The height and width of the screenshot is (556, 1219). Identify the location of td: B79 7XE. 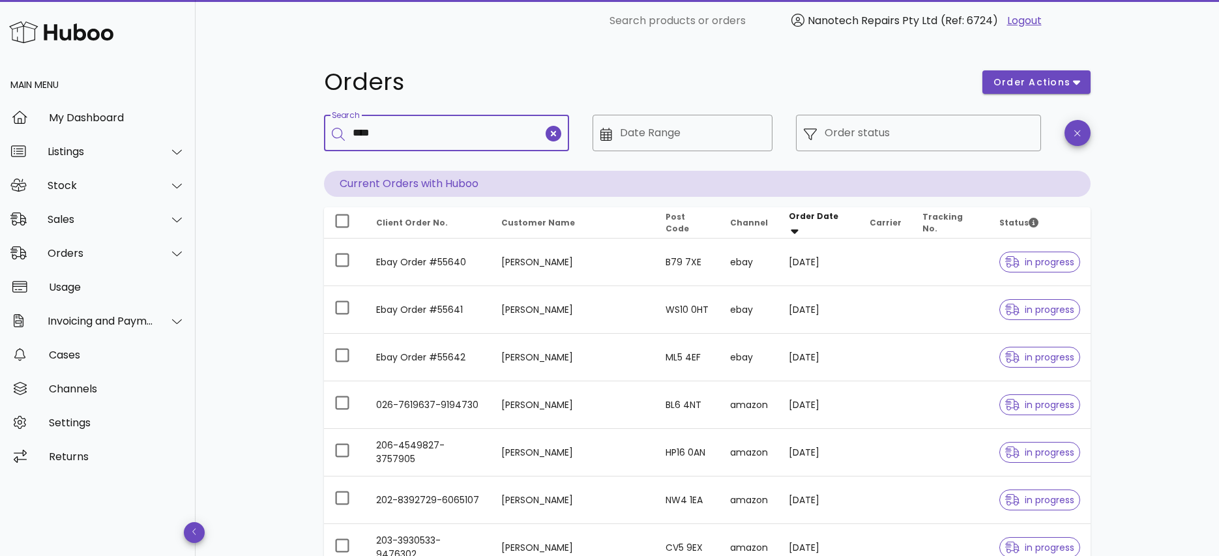
(687, 262).